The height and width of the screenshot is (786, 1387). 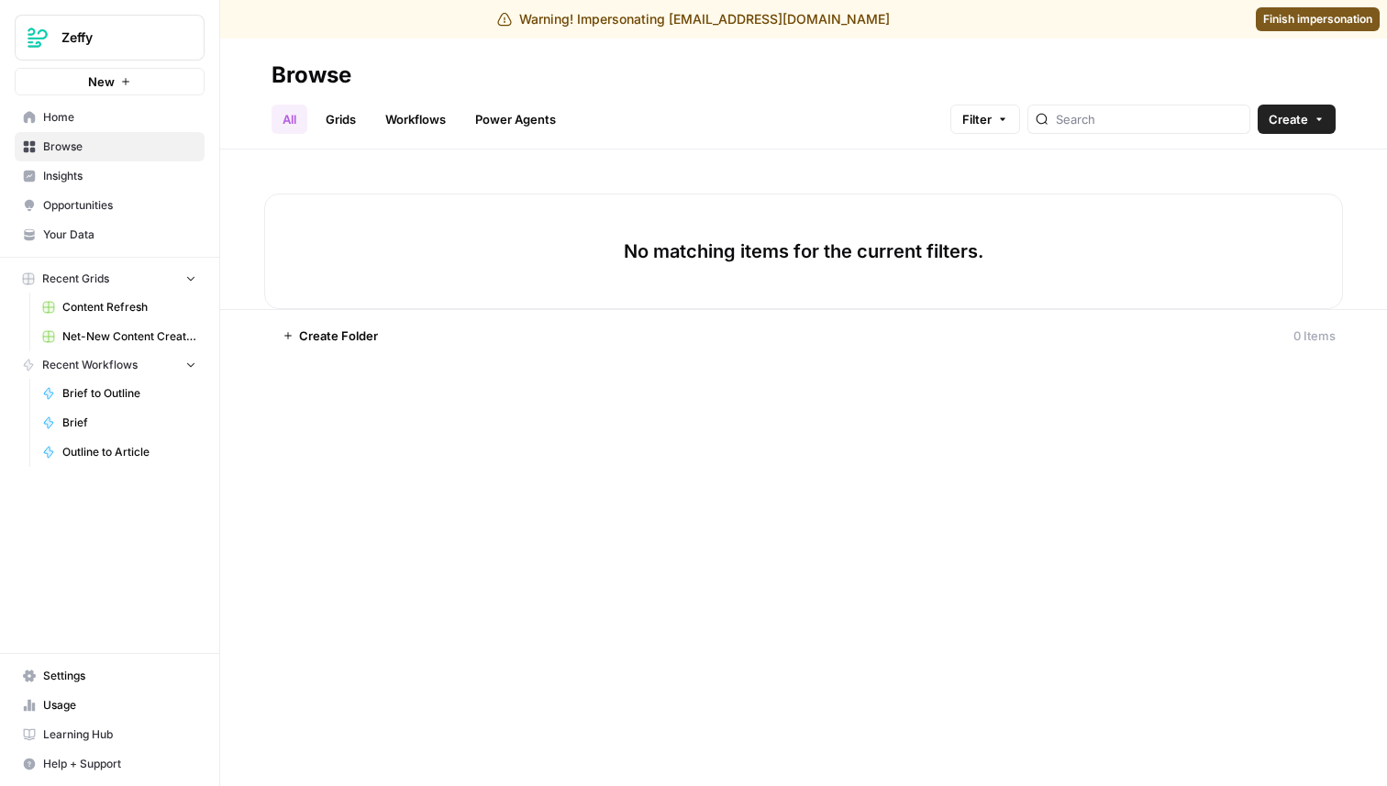 I want to click on a: Workflows, so click(x=416, y=119).